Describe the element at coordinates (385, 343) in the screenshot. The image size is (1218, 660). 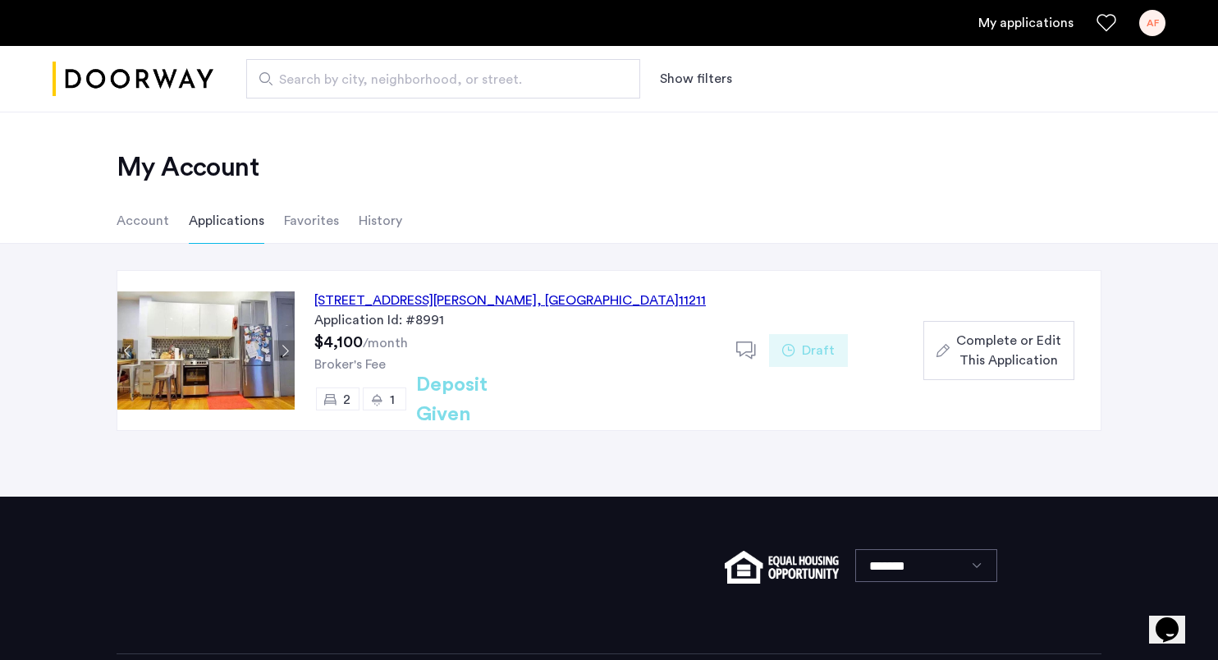
I see `sub: /month` at that location.